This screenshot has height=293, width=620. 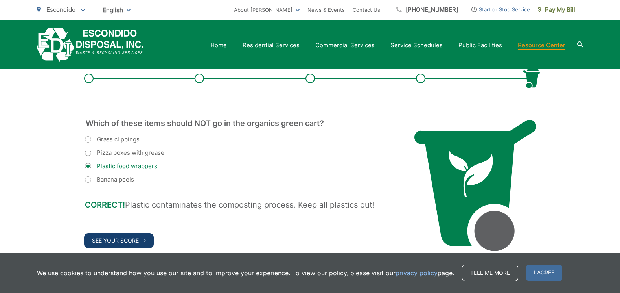 What do you see at coordinates (115, 240) in the screenshot?
I see `span: See Your Score` at bounding box center [115, 240].